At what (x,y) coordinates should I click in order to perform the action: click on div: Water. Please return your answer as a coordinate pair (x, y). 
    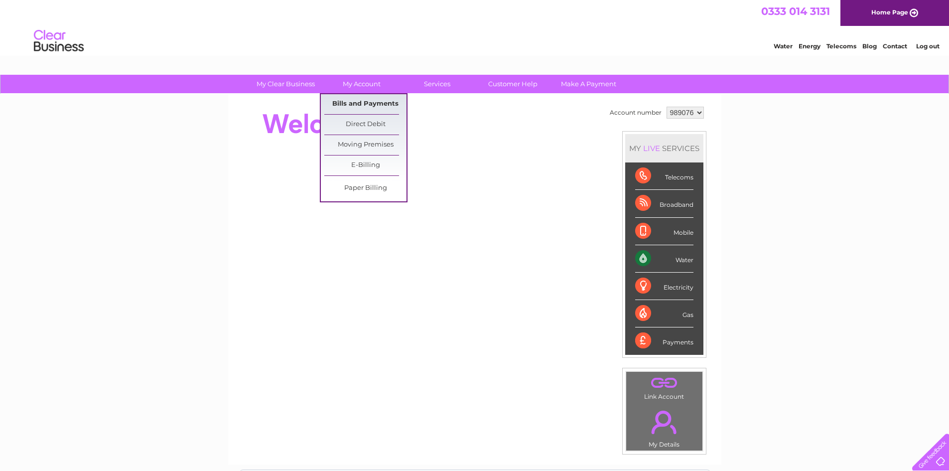
    Looking at the image, I should click on (664, 258).